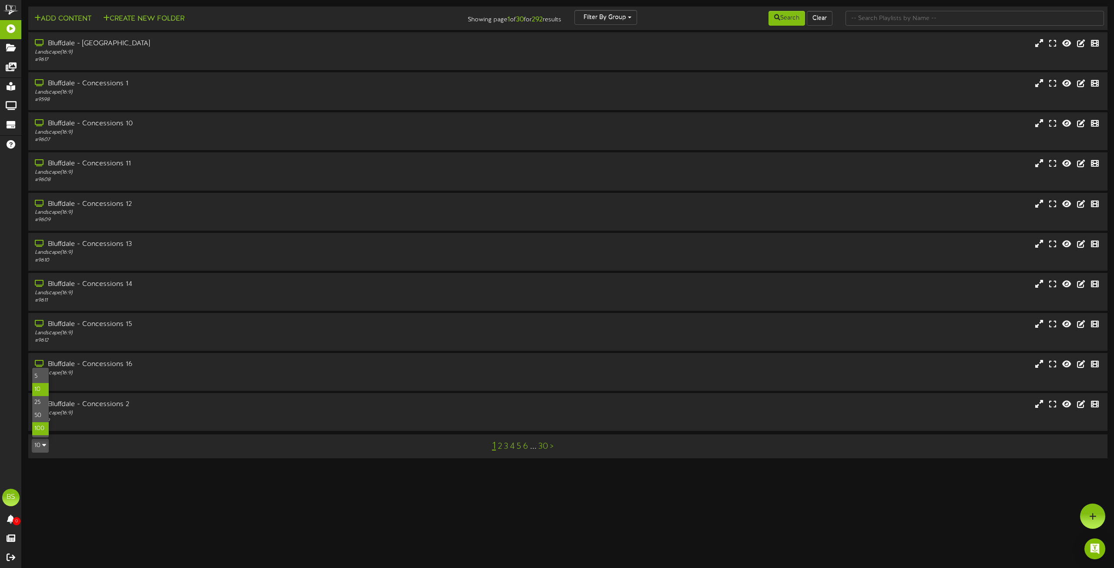  Describe the element at coordinates (253, 364) in the screenshot. I see `div: Bluffdale - Concessions 16` at that location.